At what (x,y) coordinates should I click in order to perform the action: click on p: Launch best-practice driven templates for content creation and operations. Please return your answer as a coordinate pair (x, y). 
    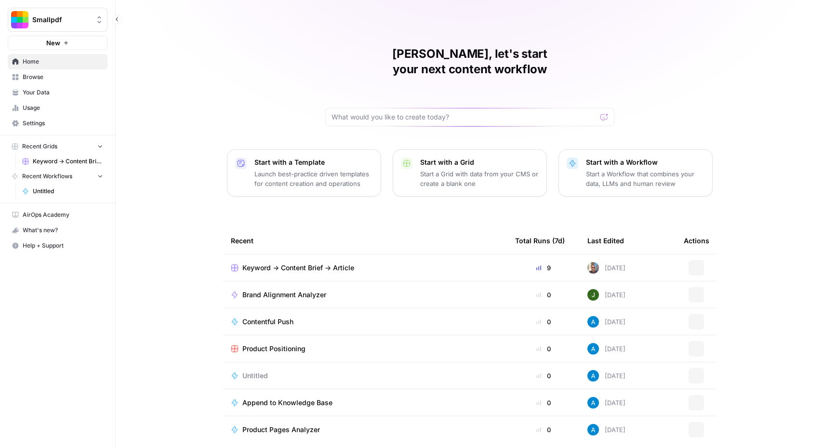
    Looking at the image, I should click on (314, 179).